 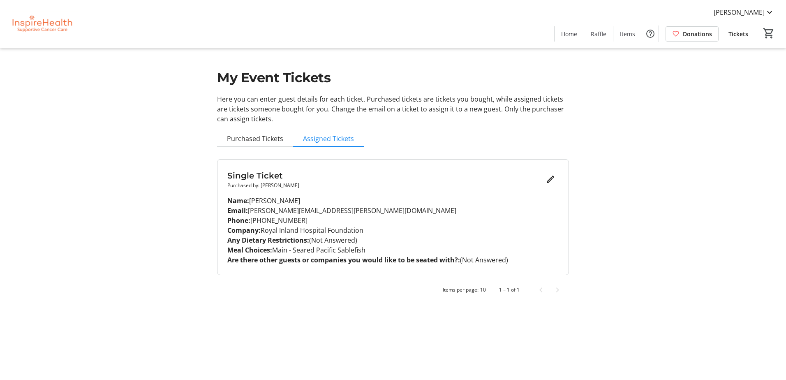 What do you see at coordinates (569, 34) in the screenshot?
I see `a: Home` at bounding box center [569, 34].